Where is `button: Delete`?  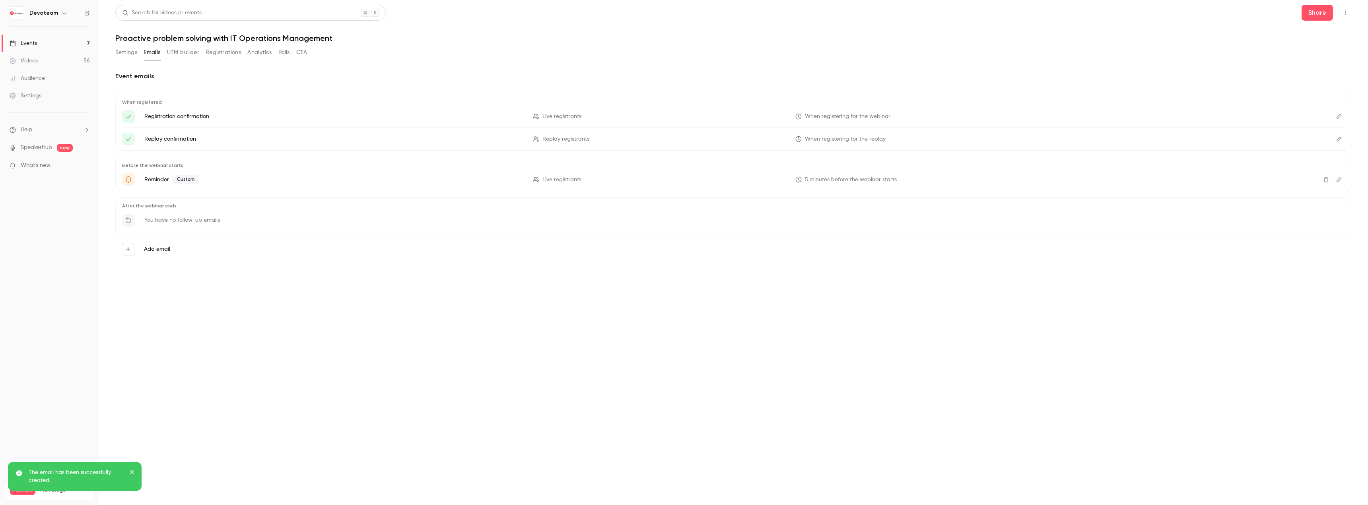 button: Delete is located at coordinates (1326, 180).